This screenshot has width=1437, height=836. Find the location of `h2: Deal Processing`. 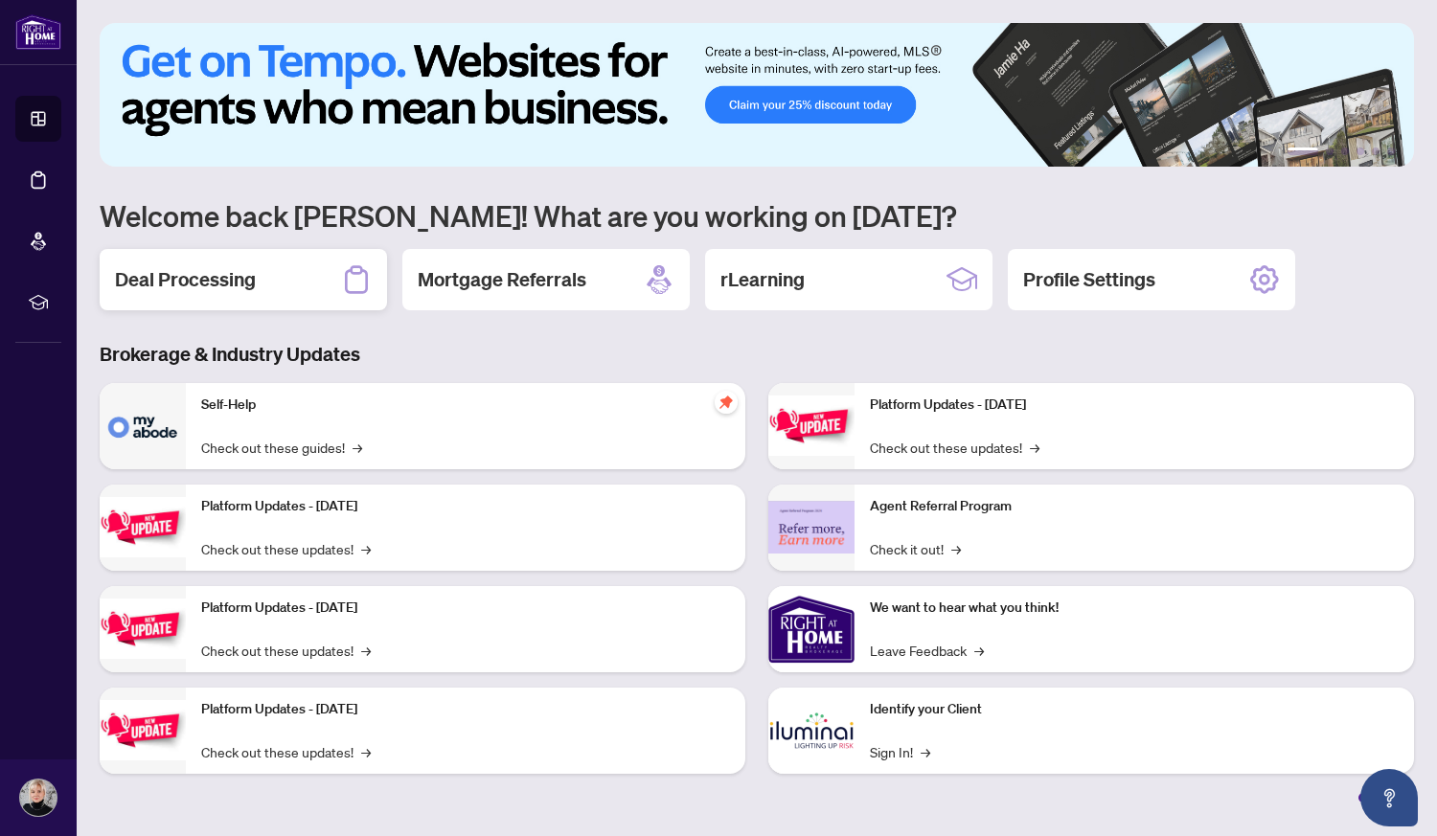

h2: Deal Processing is located at coordinates (185, 280).